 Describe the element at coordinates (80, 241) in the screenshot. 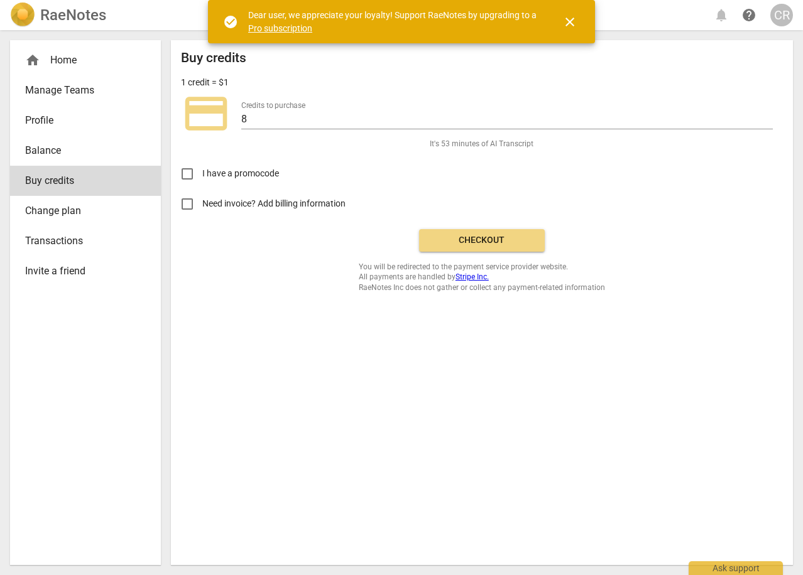

I see `span: Transactions` at that location.